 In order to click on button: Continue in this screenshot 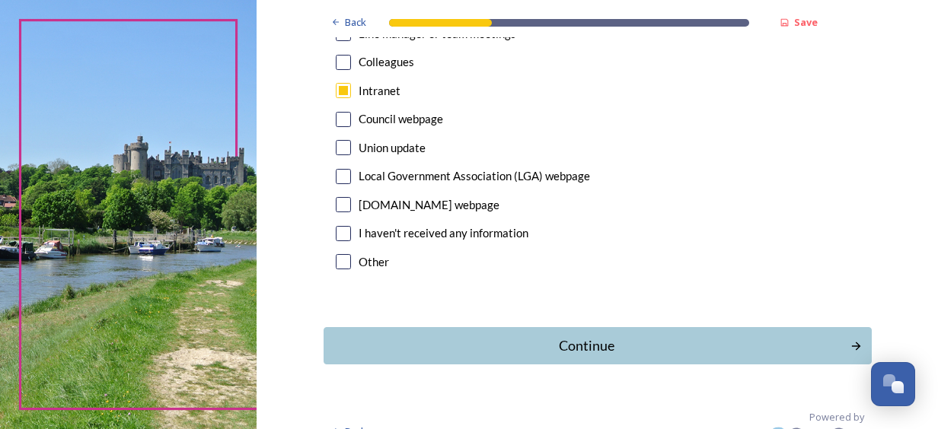, I will do `click(597, 345)`.